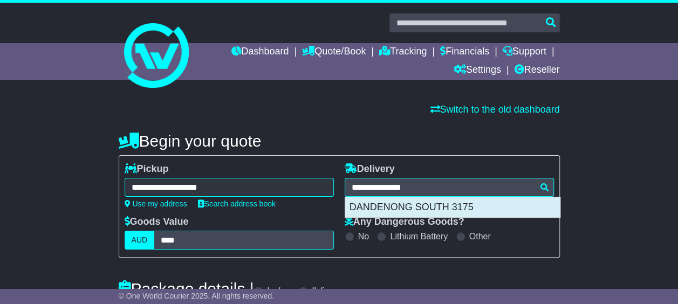 The image size is (678, 304). I want to click on h4: Begin your quote, so click(339, 141).